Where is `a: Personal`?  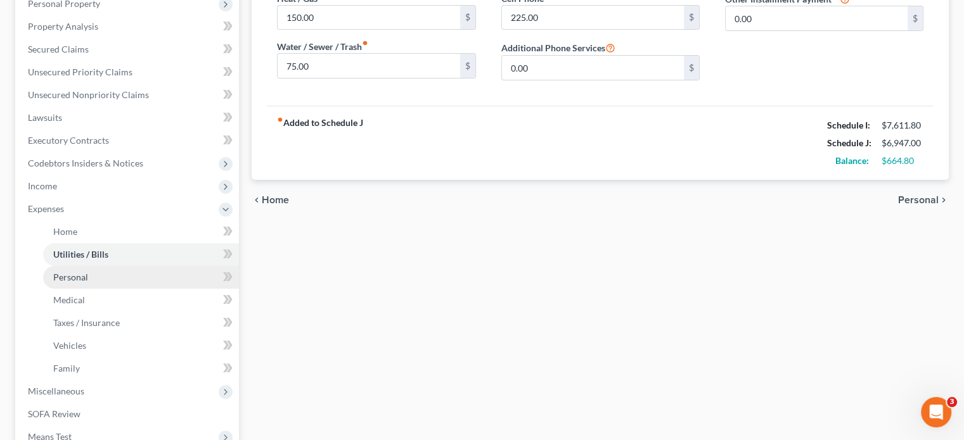
a: Personal is located at coordinates (141, 278).